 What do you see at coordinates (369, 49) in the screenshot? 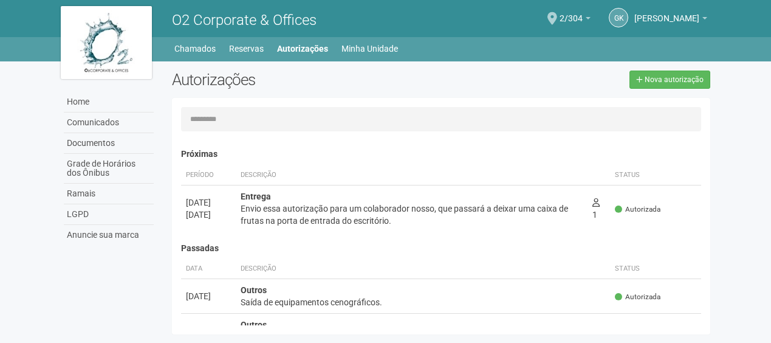
I see `a: Minha Unidade` at bounding box center [369, 49].